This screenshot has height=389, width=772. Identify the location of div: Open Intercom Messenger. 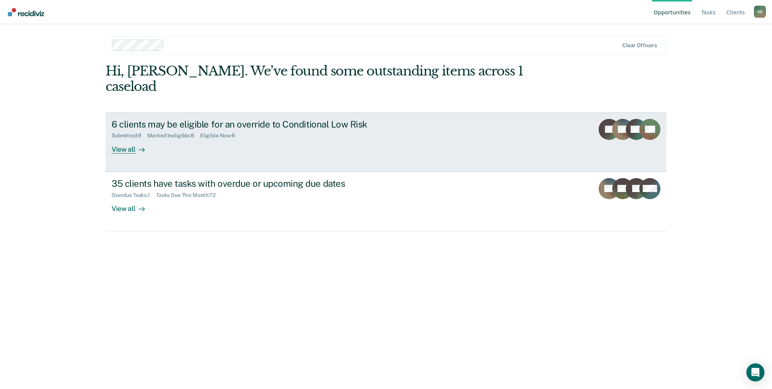
(756, 372).